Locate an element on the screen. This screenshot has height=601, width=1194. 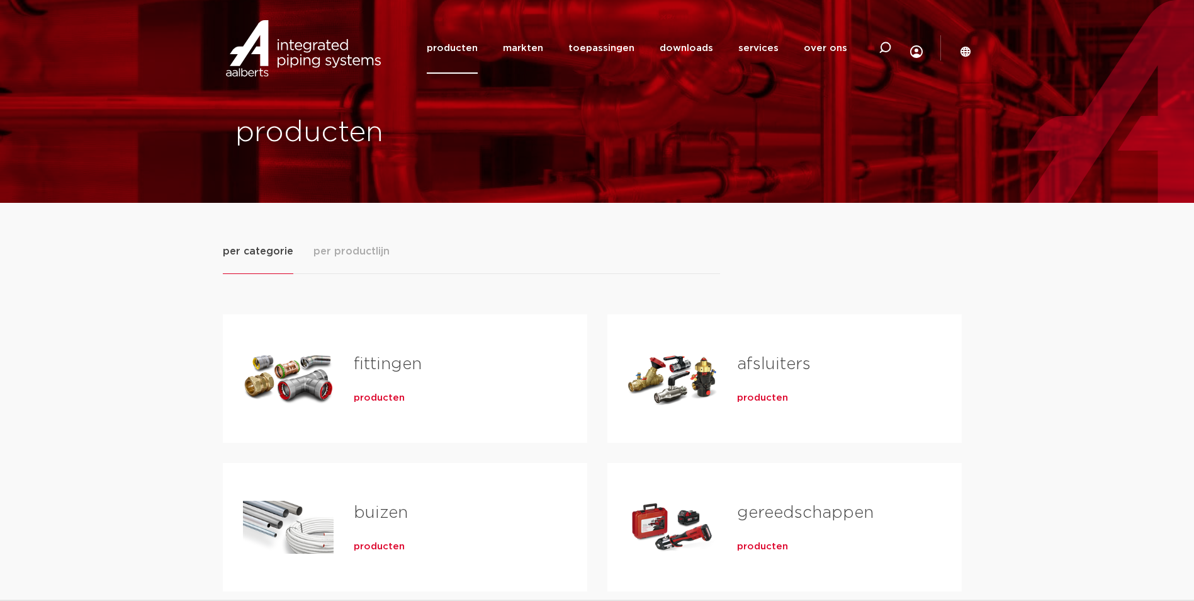
a: services is located at coordinates (759, 48).